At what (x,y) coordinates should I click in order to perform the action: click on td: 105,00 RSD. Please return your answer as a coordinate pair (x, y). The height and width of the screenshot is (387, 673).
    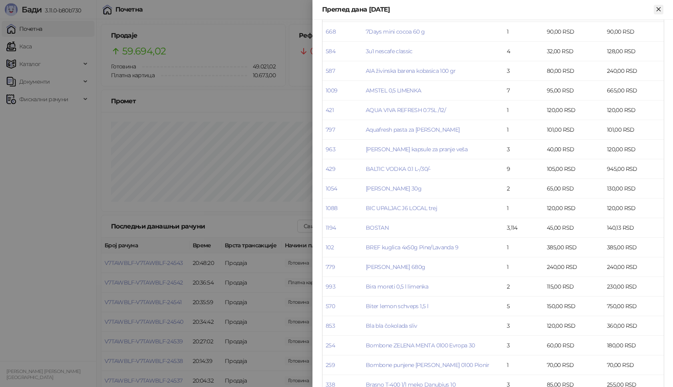
    Looking at the image, I should click on (574, 169).